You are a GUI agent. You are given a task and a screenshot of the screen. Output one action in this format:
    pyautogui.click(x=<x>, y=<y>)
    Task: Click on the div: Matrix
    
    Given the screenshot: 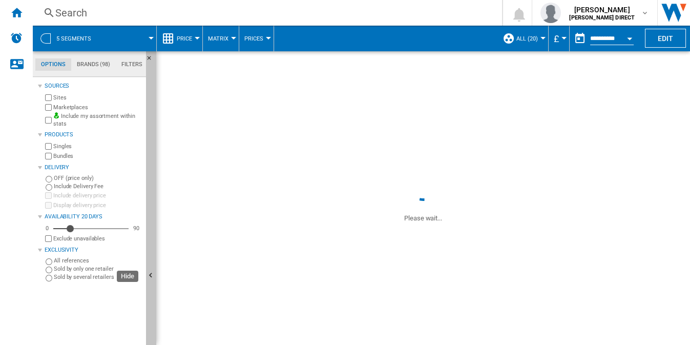 What is the action you would take?
    pyautogui.click(x=221, y=38)
    